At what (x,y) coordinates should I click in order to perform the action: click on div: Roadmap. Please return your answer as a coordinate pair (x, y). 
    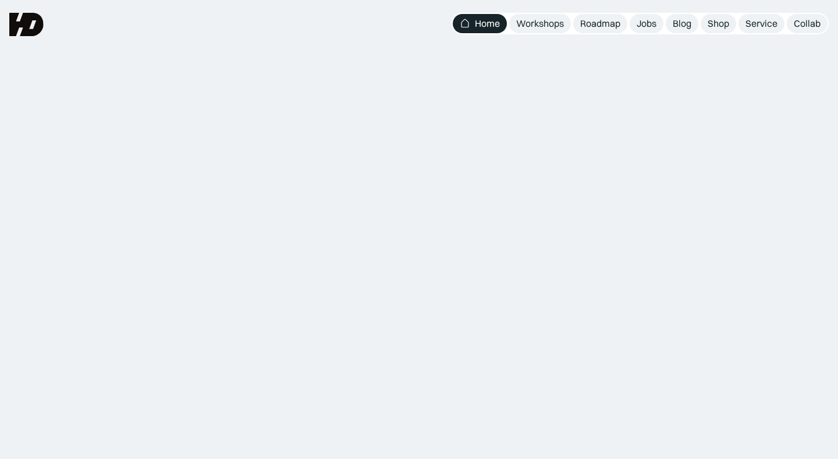
    Looking at the image, I should click on (600, 23).